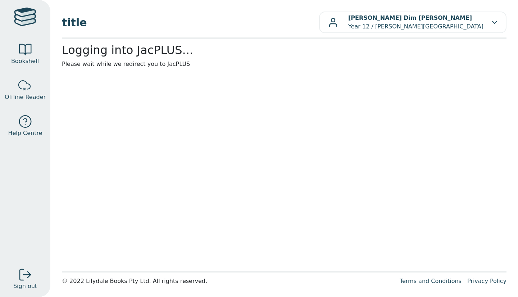 The image size is (518, 297). What do you see at coordinates (25, 61) in the screenshot?
I see `span: Bookshelf` at bounding box center [25, 61].